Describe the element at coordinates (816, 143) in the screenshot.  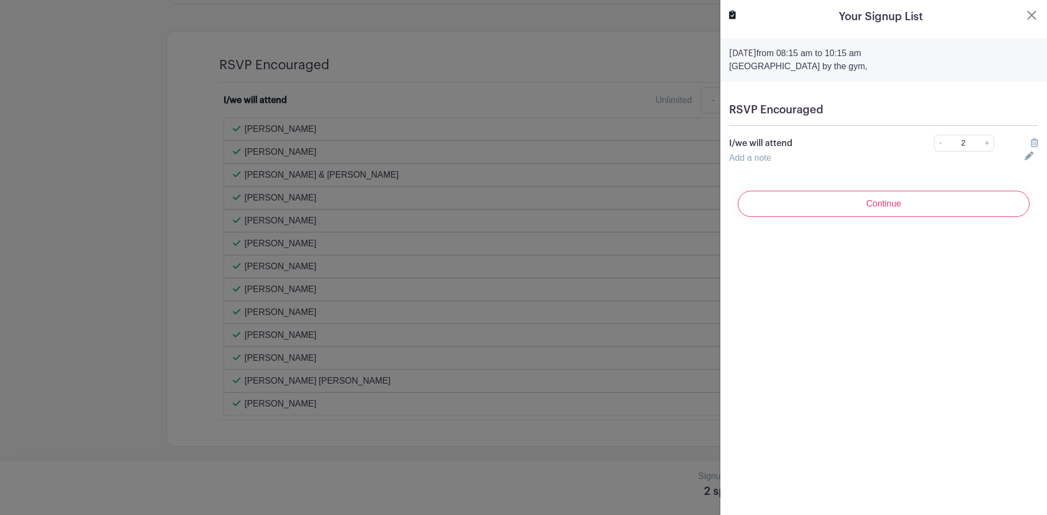
I see `p: I/we will attend` at that location.